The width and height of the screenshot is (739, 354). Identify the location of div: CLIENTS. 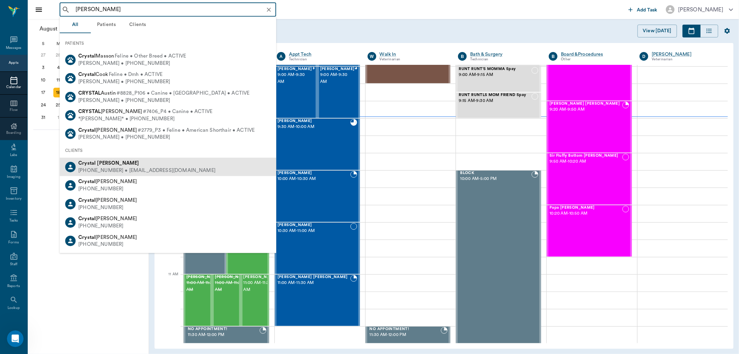
(168, 150).